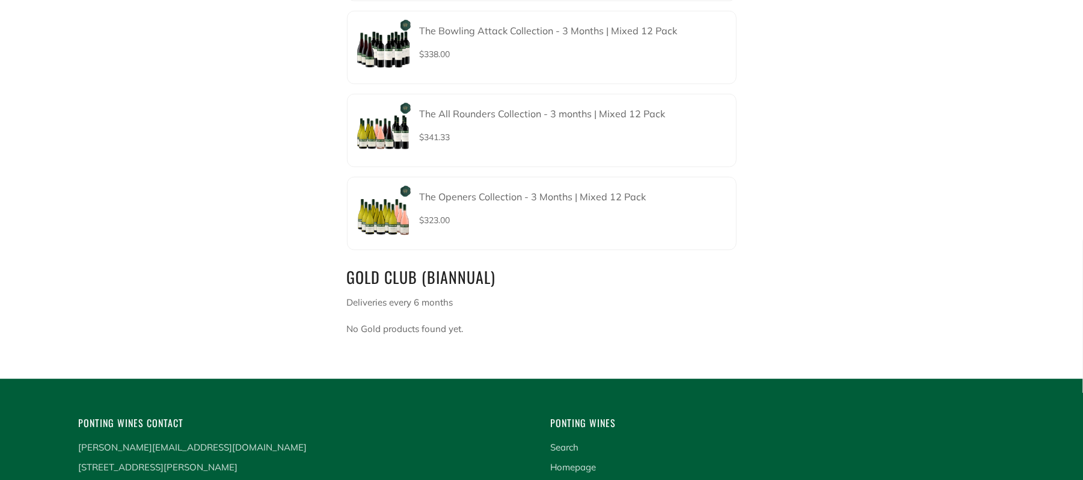  What do you see at coordinates (573, 466) in the screenshot?
I see `a: Homepage` at bounding box center [573, 466].